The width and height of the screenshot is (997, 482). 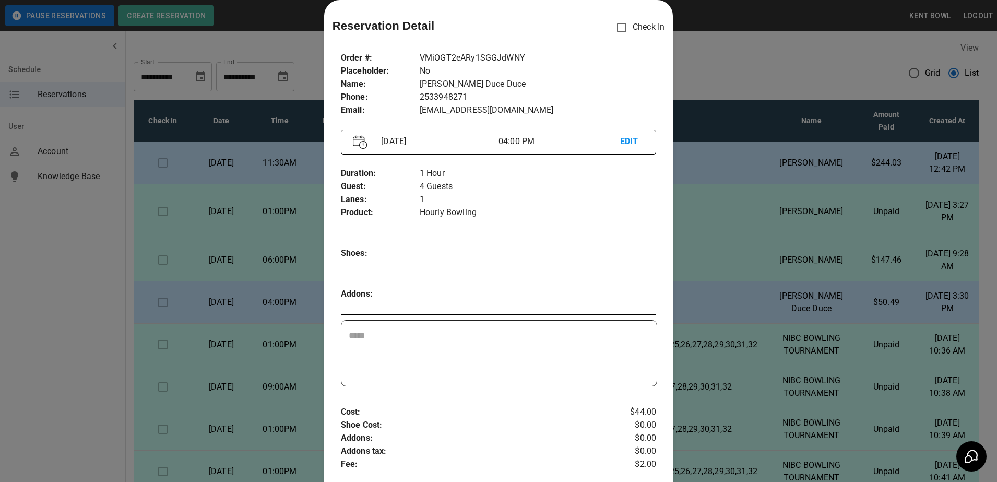 I want to click on p: Phone :, so click(x=380, y=97).